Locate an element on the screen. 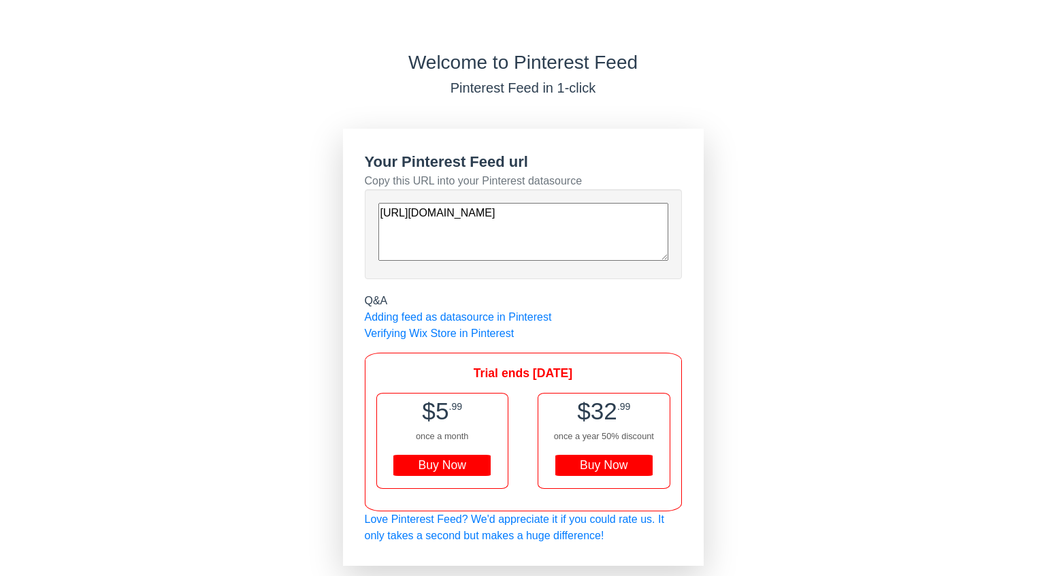  a: Love Pinterest Feed? We'd appreciate it if you could rate us. It only takes a second but makes a ... is located at coordinates (514, 527).